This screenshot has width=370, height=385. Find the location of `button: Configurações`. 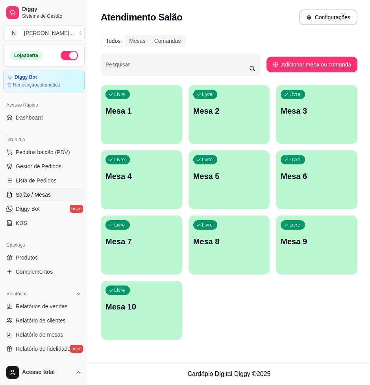

button: Configurações is located at coordinates (328, 17).